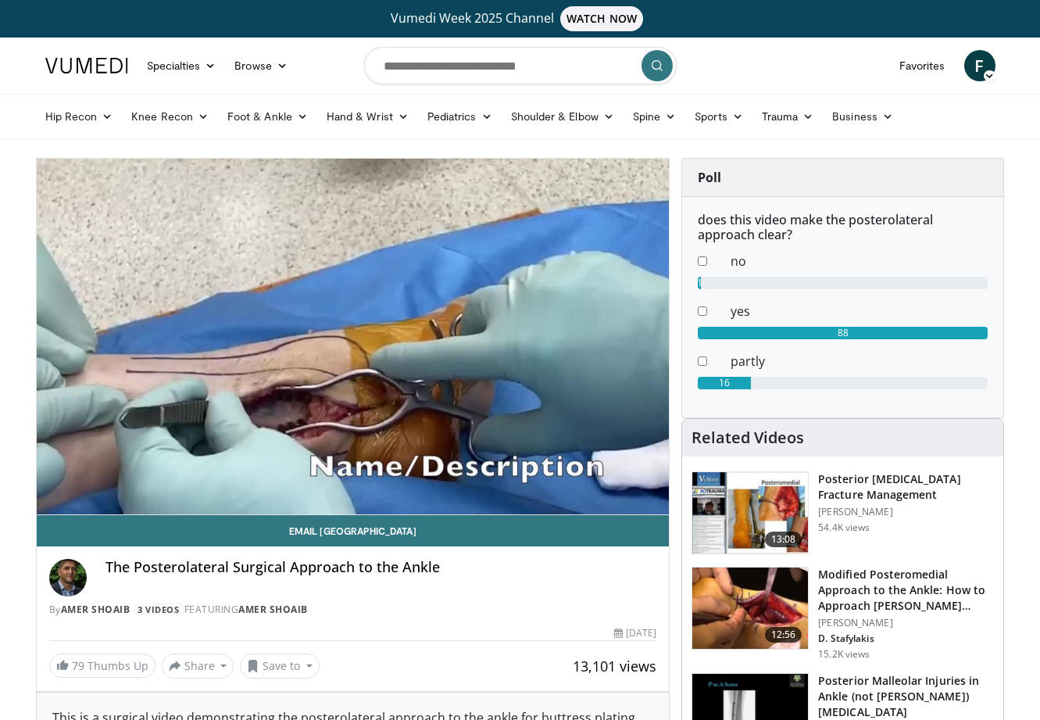  Describe the element at coordinates (353, 609) in the screenshot. I see `div: By FEATURING` at that location.